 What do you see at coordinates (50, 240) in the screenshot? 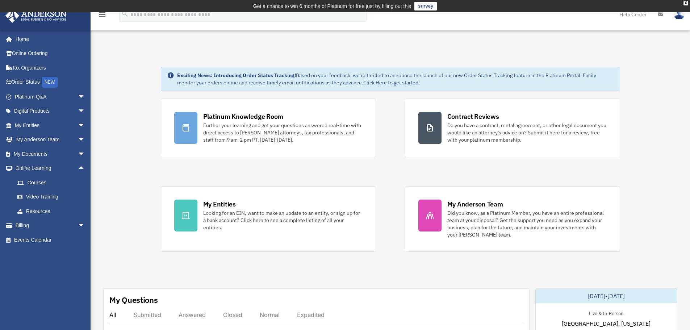
I see `a: Events Calendar` at bounding box center [50, 240].